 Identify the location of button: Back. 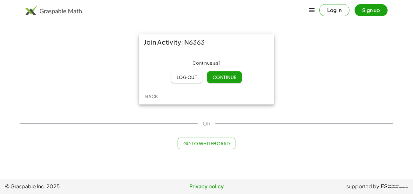
(152, 96).